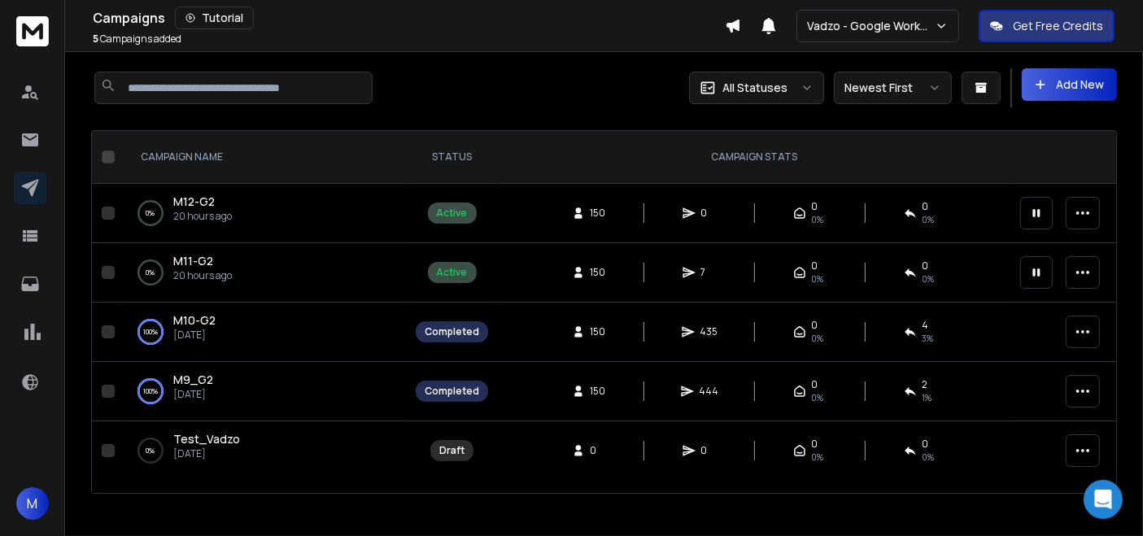 The height and width of the screenshot is (536, 1143). I want to click on span: 2, so click(924, 385).